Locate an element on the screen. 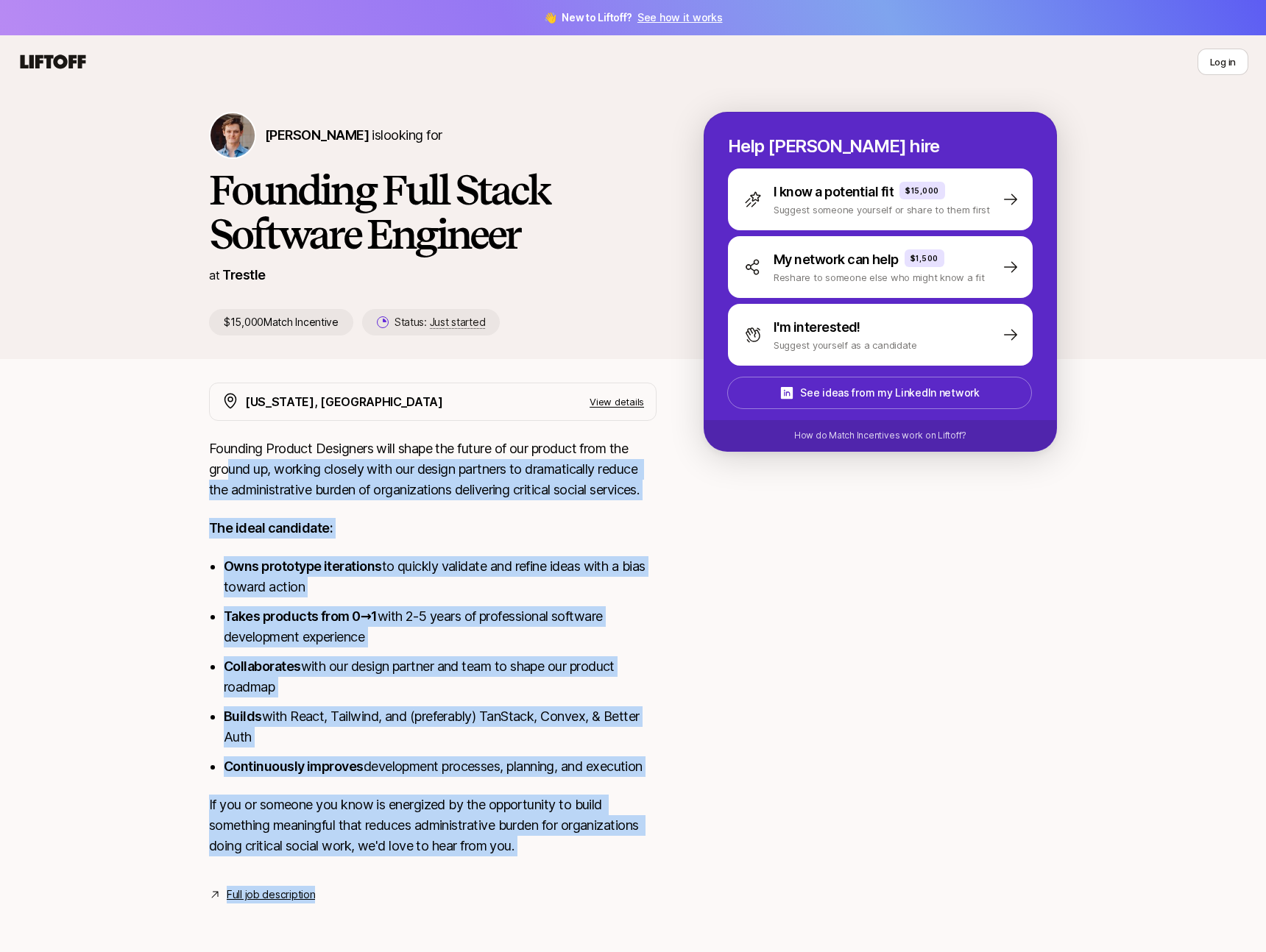 This screenshot has width=1266, height=952. strong: Owns prototype iterations is located at coordinates (303, 565).